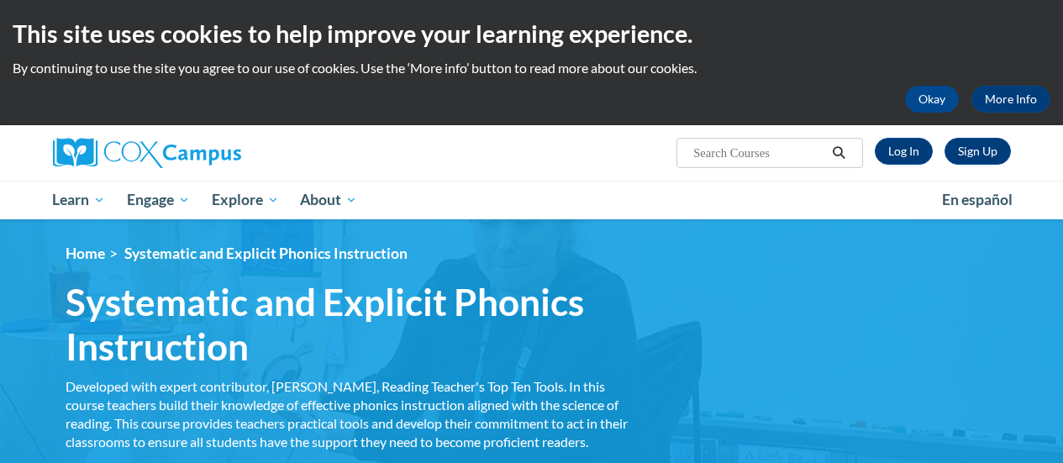 The image size is (1063, 463). Describe the element at coordinates (158, 200) in the screenshot. I see `a: Engage` at that location.